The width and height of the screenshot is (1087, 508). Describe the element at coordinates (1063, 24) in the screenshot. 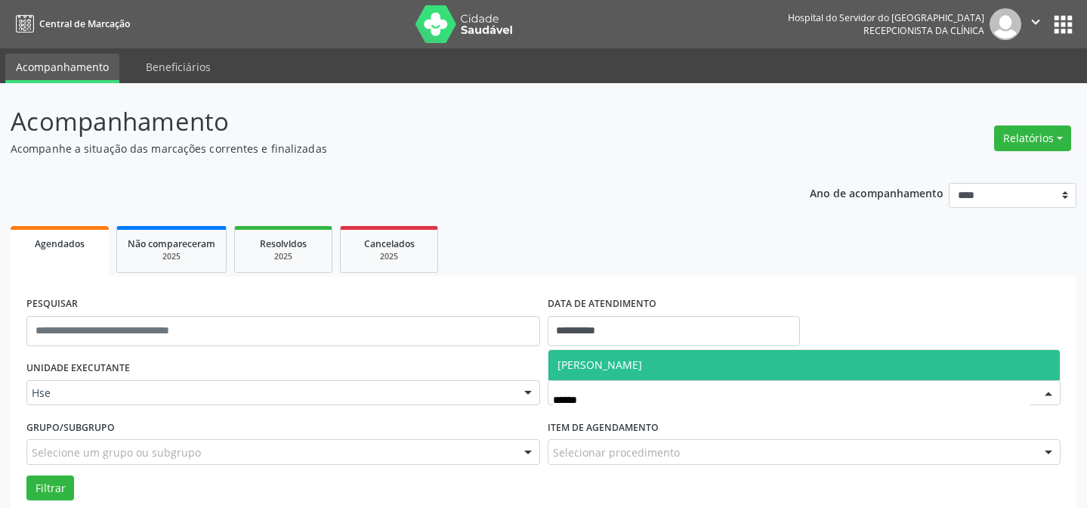

I see `button: apps` at that location.